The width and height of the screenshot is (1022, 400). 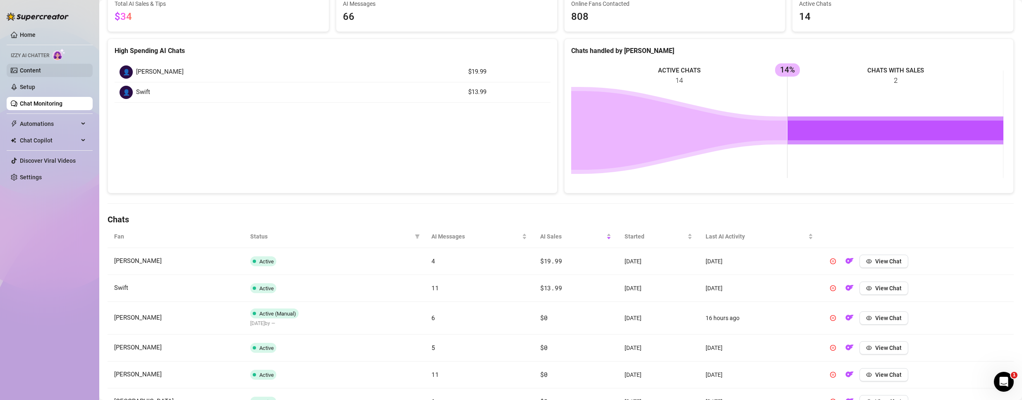 What do you see at coordinates (573, 236) in the screenshot?
I see `span: AI Sales` at bounding box center [573, 236].